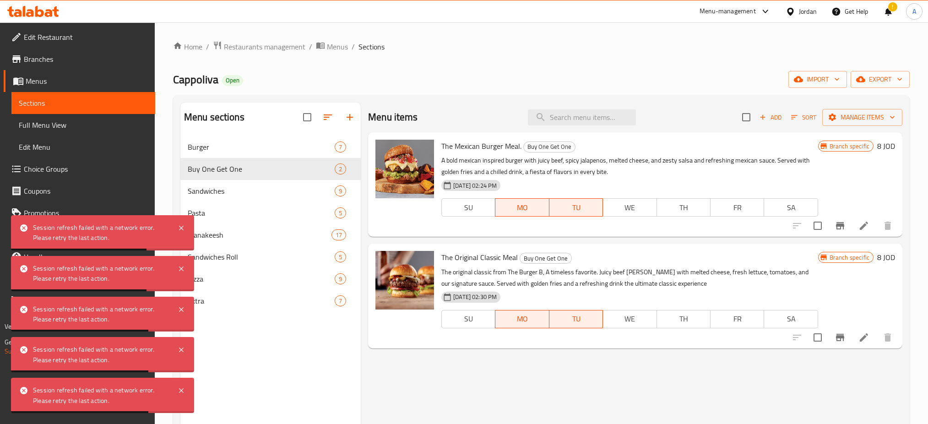  What do you see at coordinates (86, 257) in the screenshot?
I see `span: Upsell` at bounding box center [86, 257].